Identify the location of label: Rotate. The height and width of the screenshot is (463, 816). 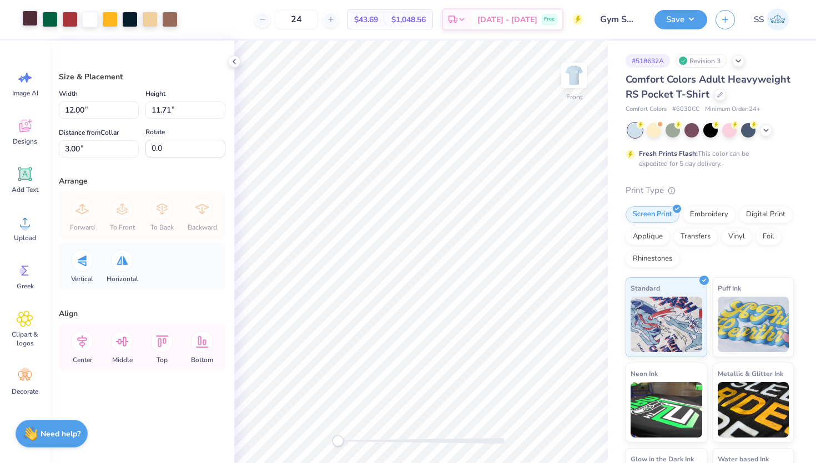
(155, 132).